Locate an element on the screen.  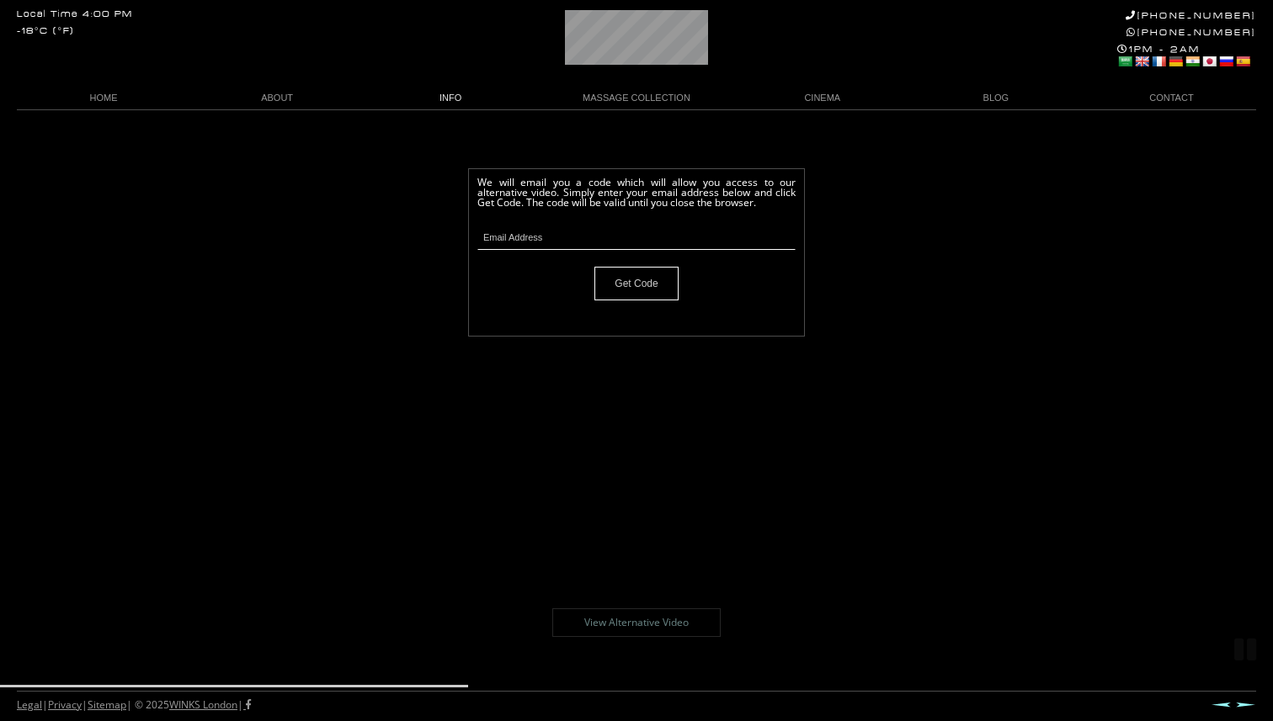
div: Local Time 4:00 PM is located at coordinates (75, 14).